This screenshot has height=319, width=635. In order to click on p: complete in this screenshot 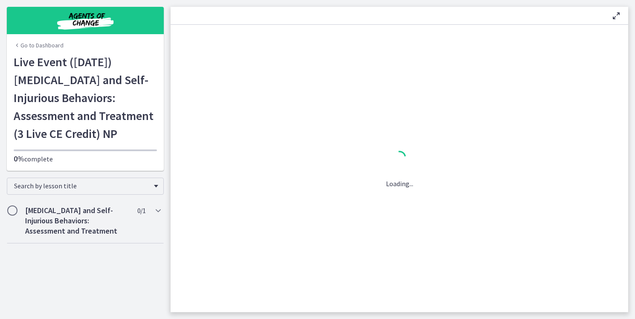, I will do `click(85, 159)`.